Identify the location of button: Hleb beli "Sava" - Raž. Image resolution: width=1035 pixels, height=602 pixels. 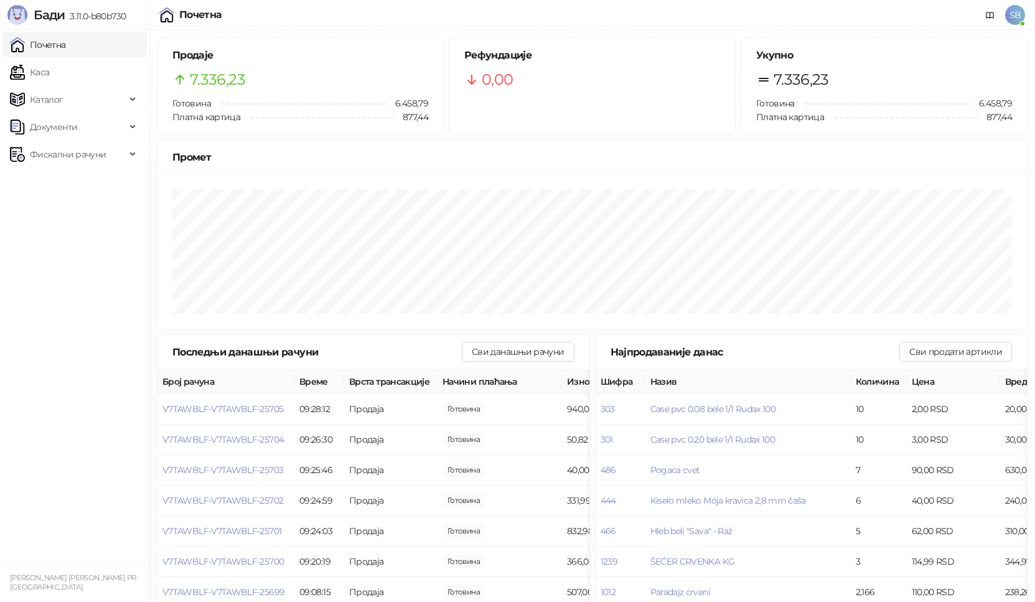
(692, 531).